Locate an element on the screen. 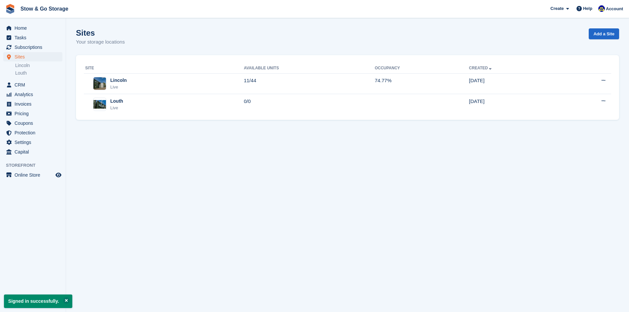  span: Online Store is located at coordinates (34, 175).